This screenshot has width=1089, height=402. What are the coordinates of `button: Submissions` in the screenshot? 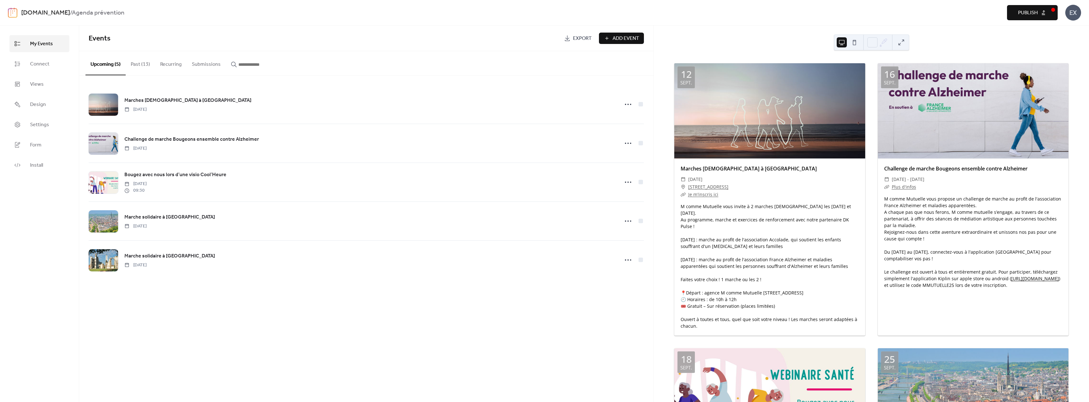 It's located at (206, 63).